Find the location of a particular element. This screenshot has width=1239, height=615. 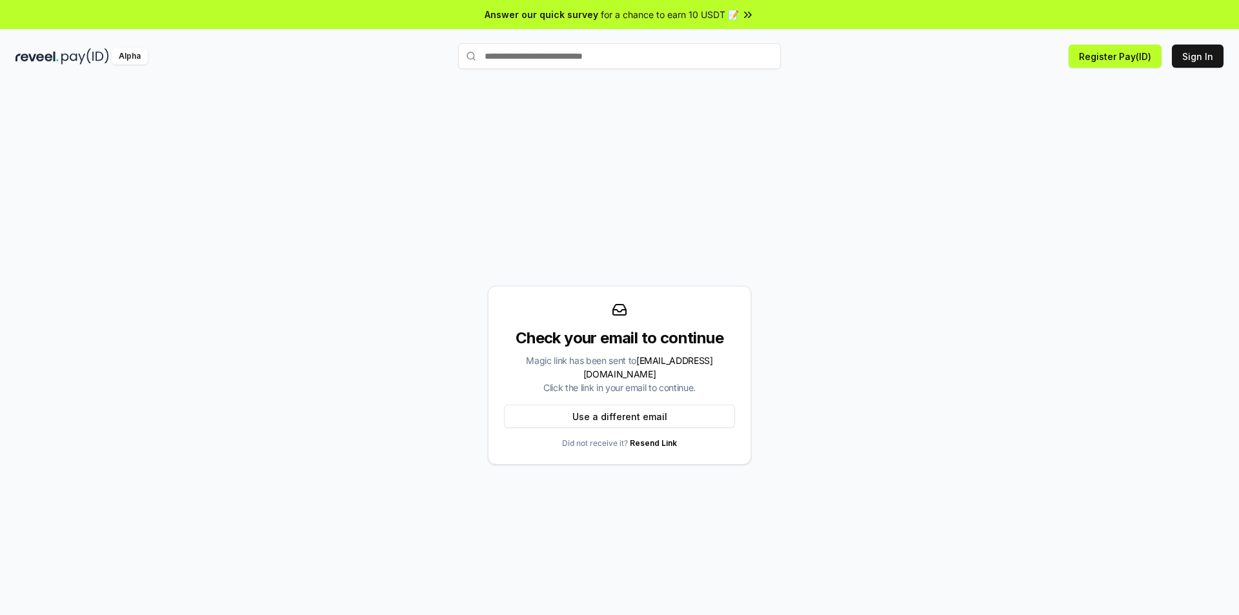

p: Did not receive it? is located at coordinates (620, 443).